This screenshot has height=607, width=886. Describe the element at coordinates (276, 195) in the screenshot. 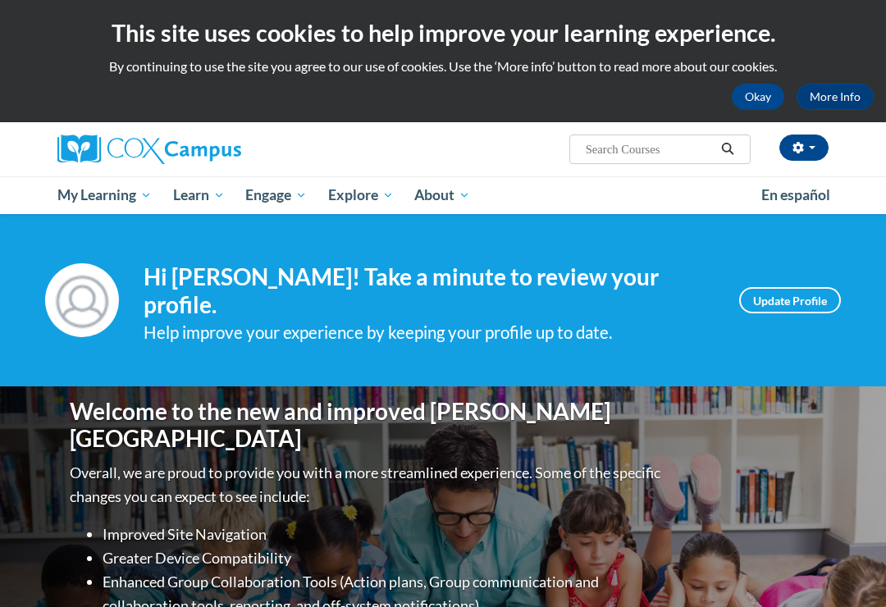

I see `a: Engage` at that location.